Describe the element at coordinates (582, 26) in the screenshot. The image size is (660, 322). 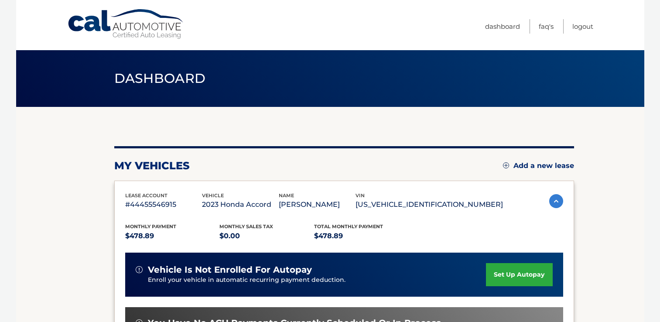
I see `a: Logout` at that location.